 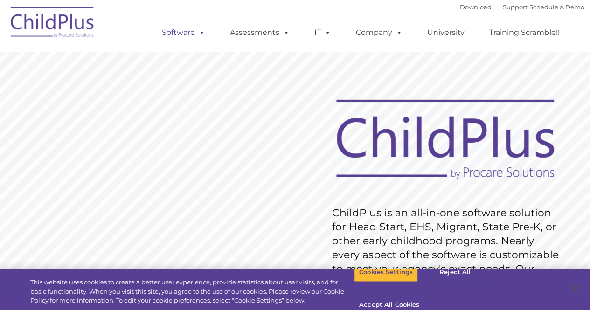 What do you see at coordinates (446, 33) in the screenshot?
I see `a: University` at bounding box center [446, 33].